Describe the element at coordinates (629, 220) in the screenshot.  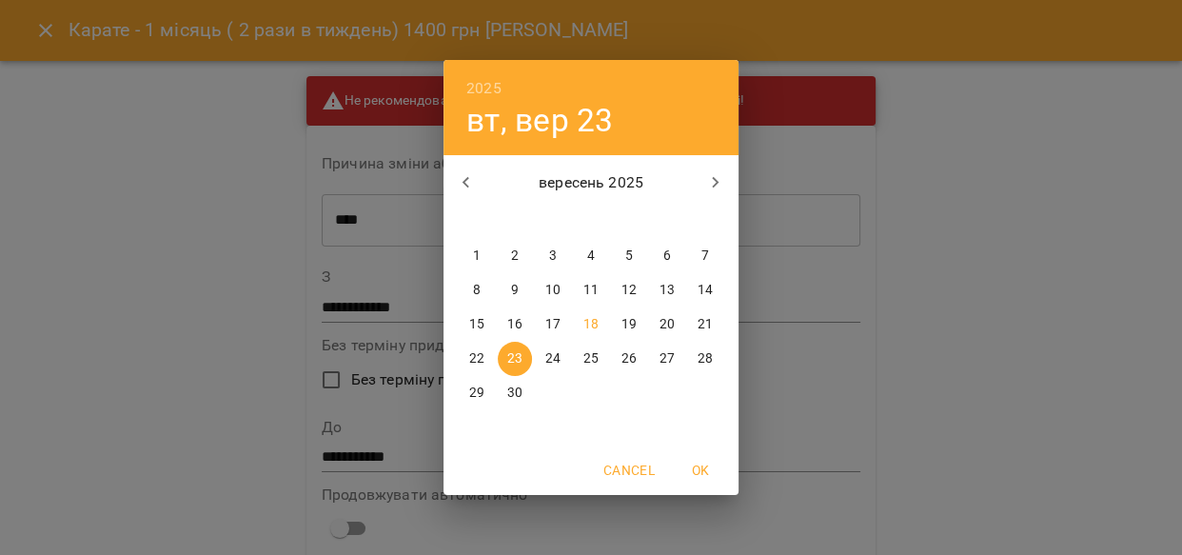
I see `span: пт` at that location.